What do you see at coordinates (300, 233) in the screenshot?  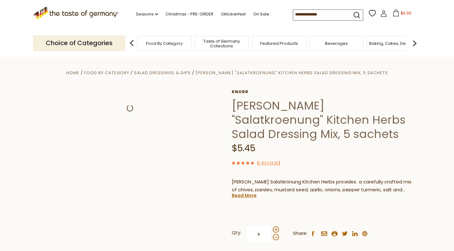 I see `span: Share:` at bounding box center [300, 233].